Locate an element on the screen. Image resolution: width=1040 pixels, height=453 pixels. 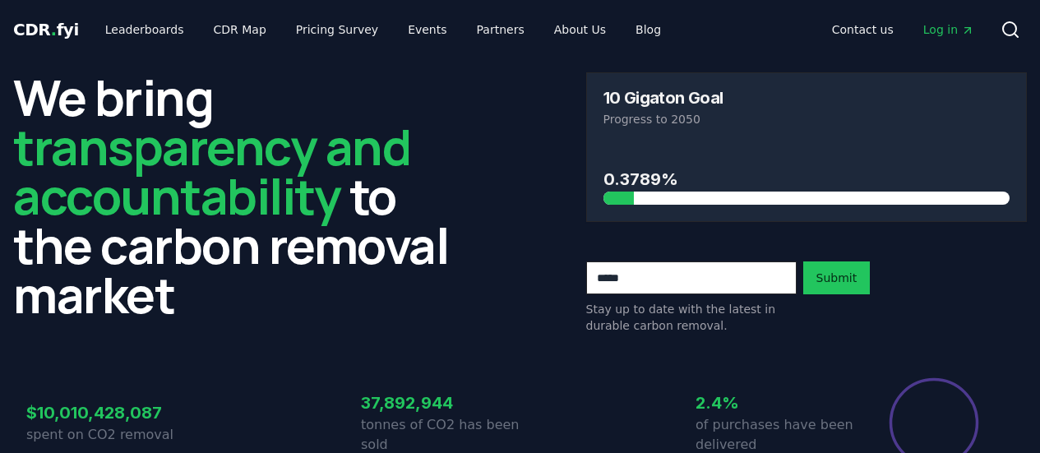
h3: $10,010,428,087 is located at coordinates (106, 413).